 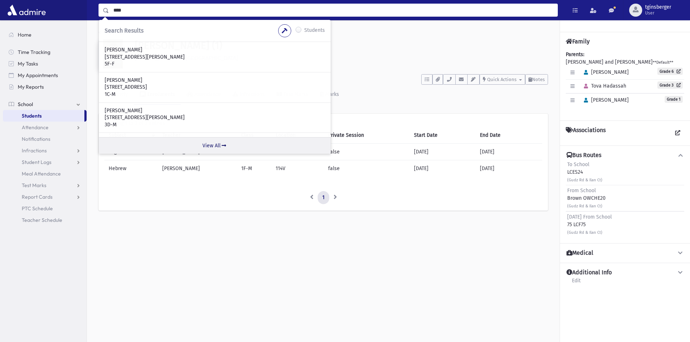 What do you see at coordinates (215, 146) in the screenshot?
I see `a: View All` at bounding box center [215, 146].